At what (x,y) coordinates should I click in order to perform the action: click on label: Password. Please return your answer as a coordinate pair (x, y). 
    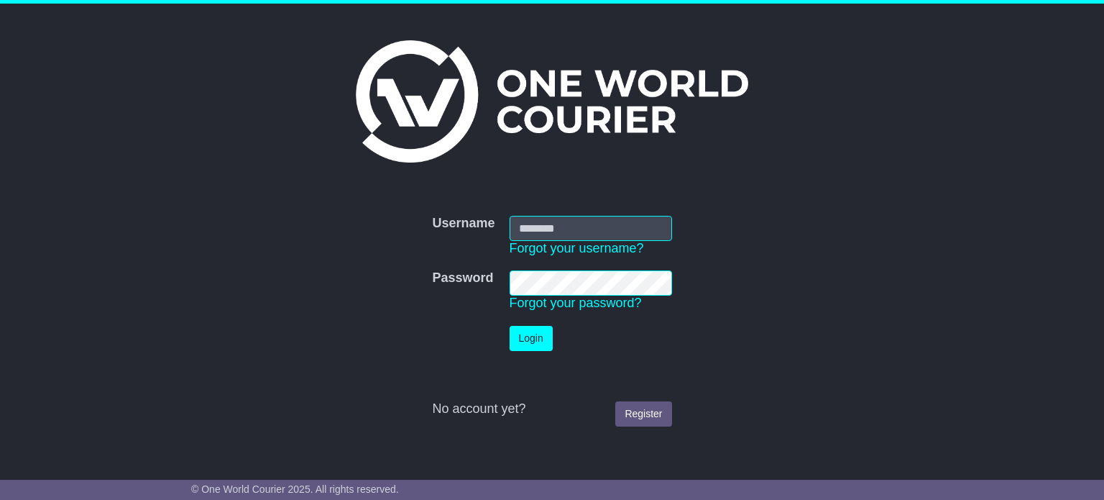
    Looking at the image, I should click on (462, 278).